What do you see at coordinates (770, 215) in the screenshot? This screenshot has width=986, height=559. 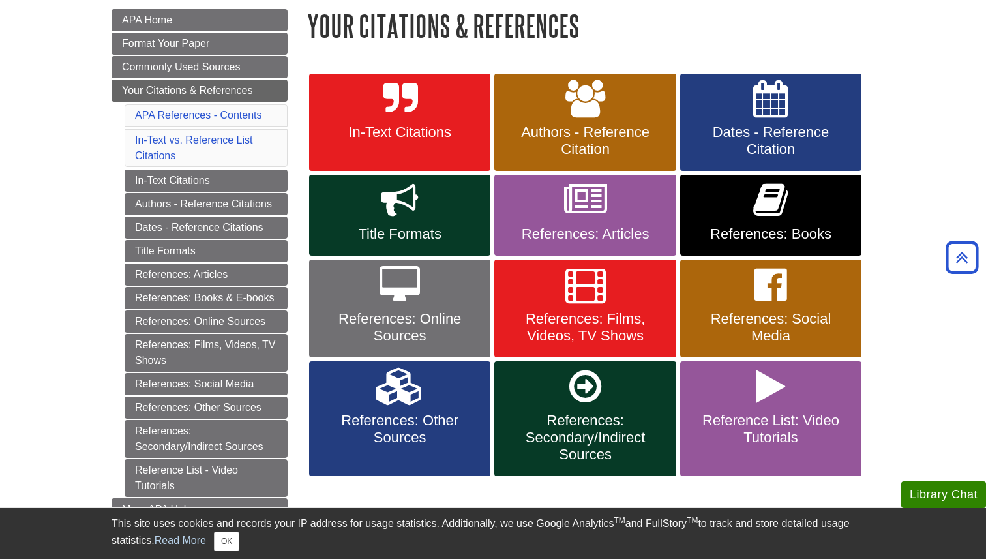 I see `a: References: Books` at bounding box center [770, 215].